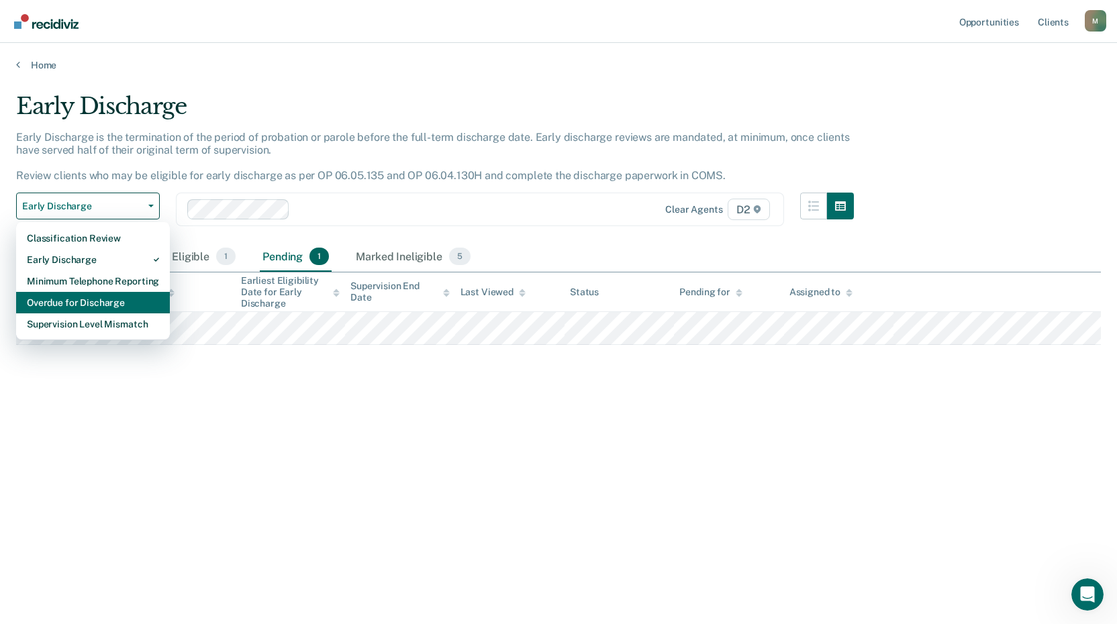  Describe the element at coordinates (1096, 21) in the screenshot. I see `div: M` at that location.